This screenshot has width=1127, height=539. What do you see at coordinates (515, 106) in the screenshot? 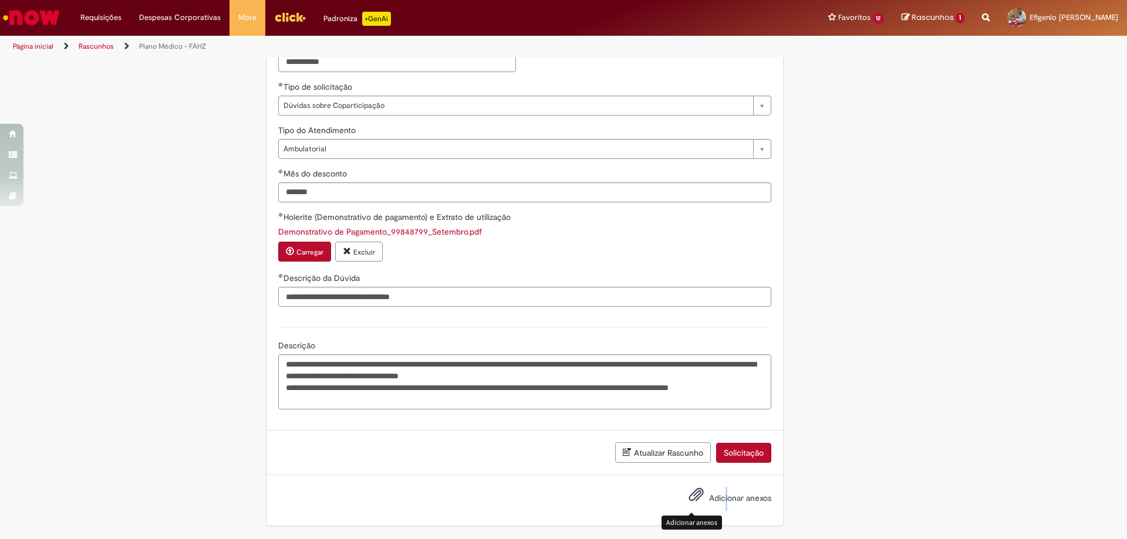
I see `span: Dúvidas sobre Coparticipação` at bounding box center [515, 106].